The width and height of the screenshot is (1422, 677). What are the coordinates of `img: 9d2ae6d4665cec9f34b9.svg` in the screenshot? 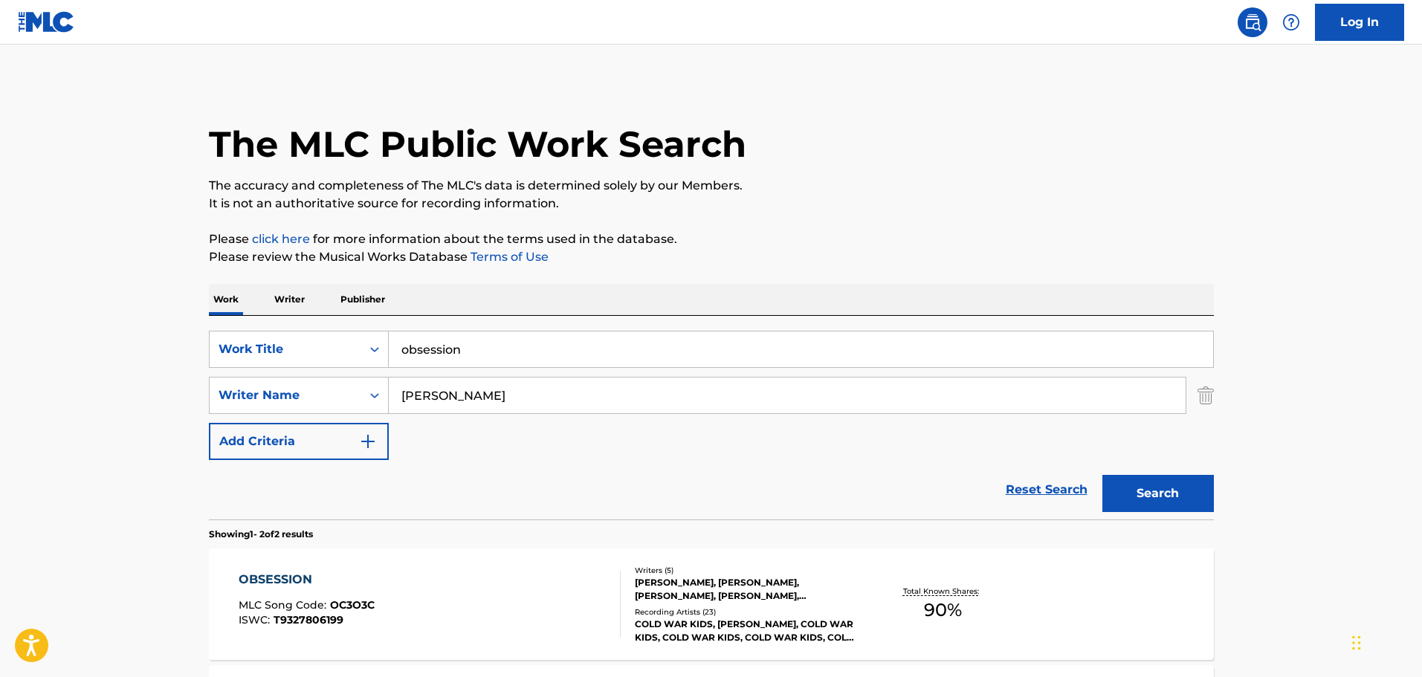 It's located at (368, 442).